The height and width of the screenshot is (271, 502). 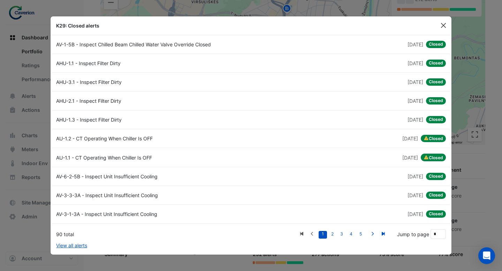 What do you see at coordinates (151, 82) in the screenshot?
I see `div: AHU-3.1 - Inspect Filter Dirty` at bounding box center [151, 82].